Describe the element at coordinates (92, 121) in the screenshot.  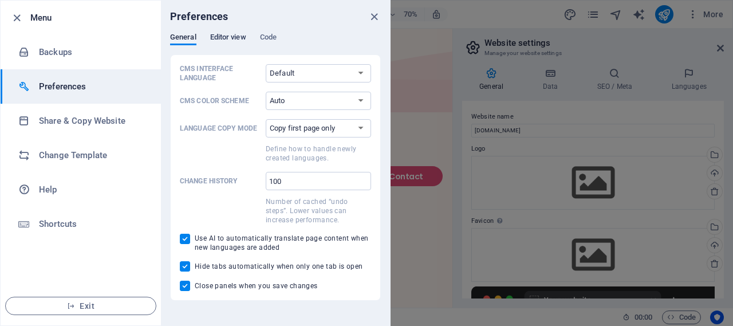
I see `h6: Share & Copy Website` at that location.